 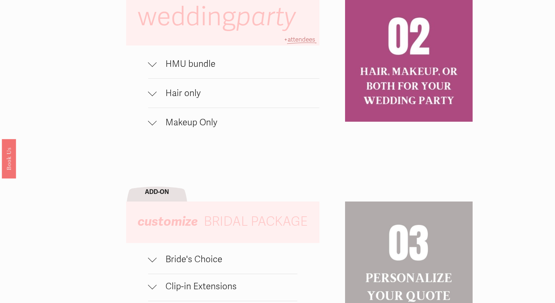 What do you see at coordinates (234, 123) in the screenshot?
I see `button: Makeup Only` at bounding box center [234, 123].